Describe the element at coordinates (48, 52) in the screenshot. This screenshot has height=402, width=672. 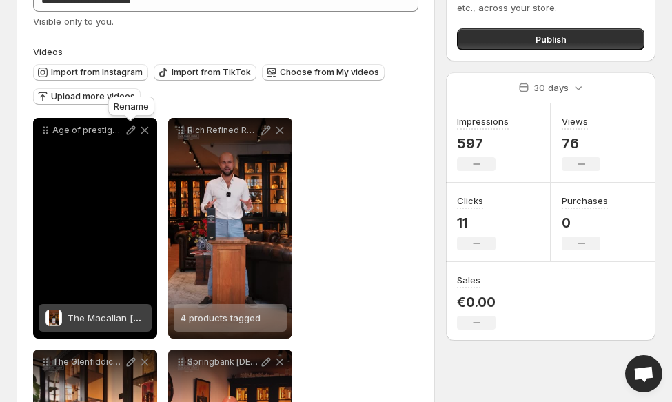
I see `span: Videos` at that location.